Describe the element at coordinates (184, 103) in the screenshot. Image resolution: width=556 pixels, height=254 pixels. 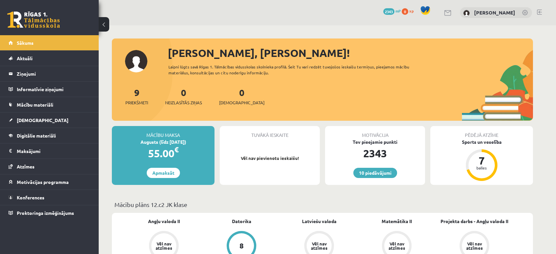
I see `span: Neizlasītās ziņas` at that location.